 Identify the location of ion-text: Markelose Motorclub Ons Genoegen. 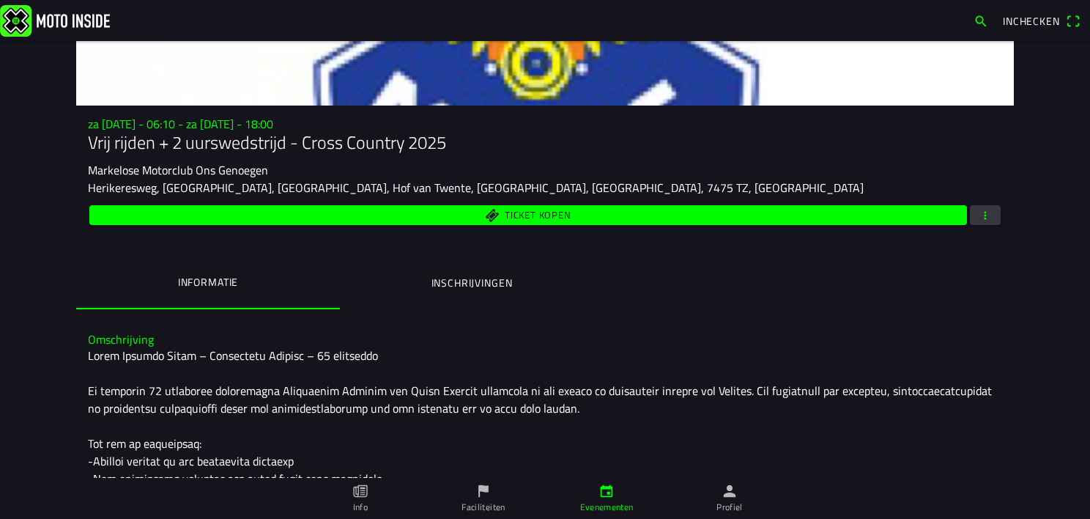
(178, 170).